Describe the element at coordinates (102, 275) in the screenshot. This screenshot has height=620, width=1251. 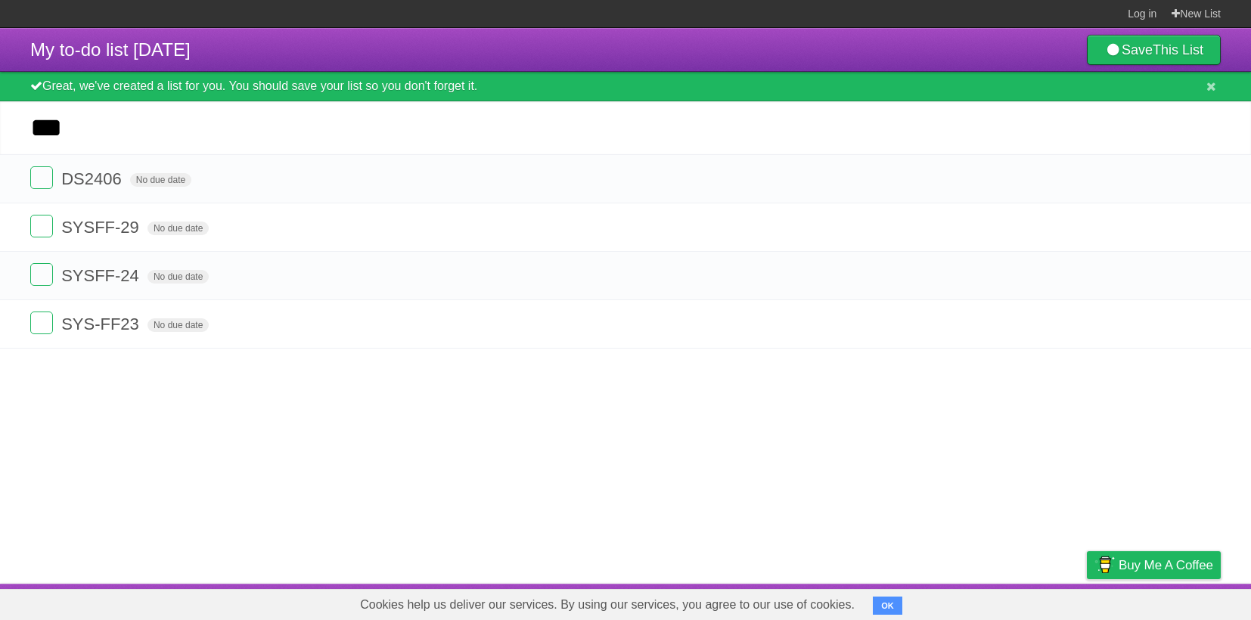
I see `span: SYSFF-24` at that location.